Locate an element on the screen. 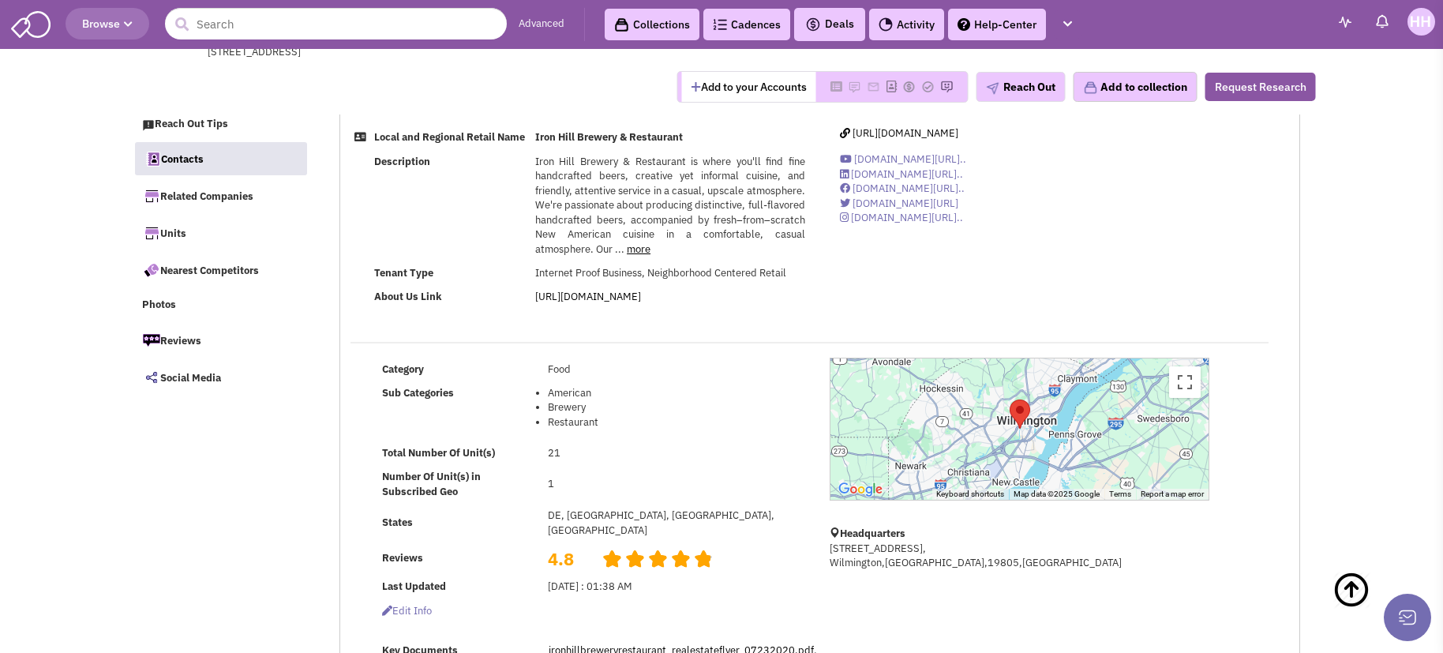 This screenshot has width=1443, height=653. button: Add to collection is located at coordinates (1135, 87).